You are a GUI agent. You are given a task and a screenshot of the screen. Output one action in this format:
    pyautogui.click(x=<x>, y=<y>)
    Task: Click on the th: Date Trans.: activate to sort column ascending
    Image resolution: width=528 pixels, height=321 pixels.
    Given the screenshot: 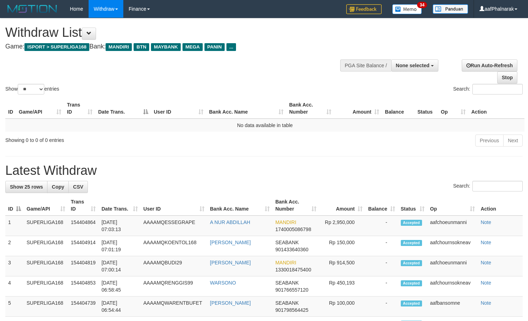 What is the action you would take?
    pyautogui.click(x=119, y=205)
    